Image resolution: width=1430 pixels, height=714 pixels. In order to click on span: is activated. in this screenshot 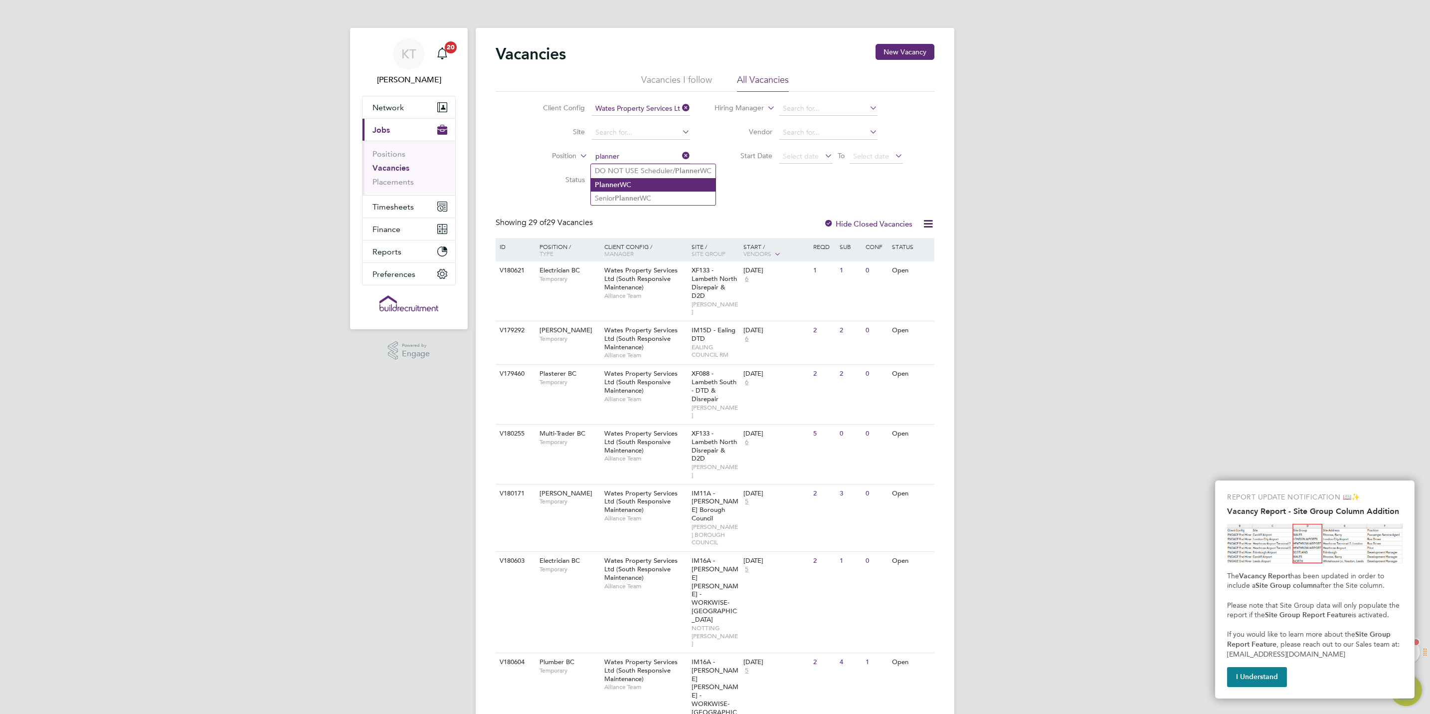, I will do `click(1371, 614)`.